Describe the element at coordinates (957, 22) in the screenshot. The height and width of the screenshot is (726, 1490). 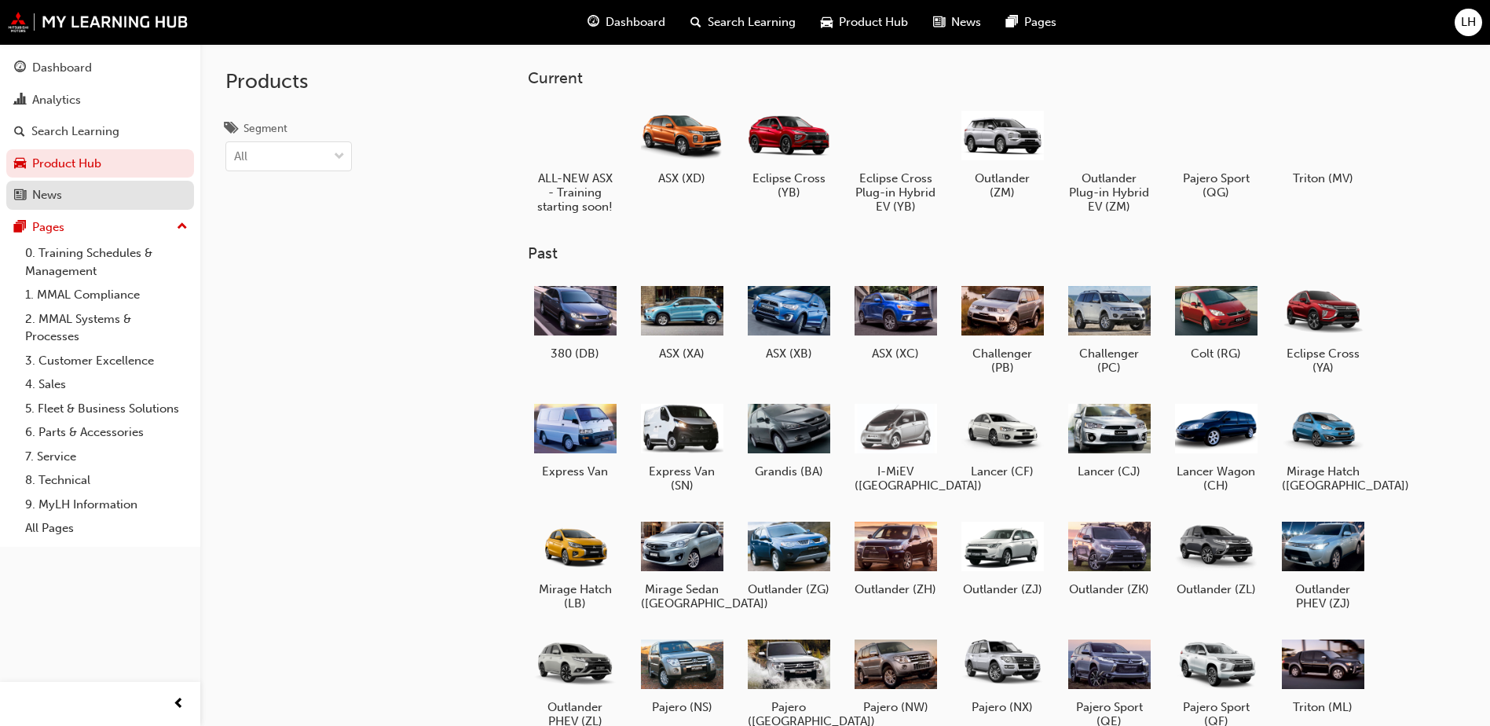
I see `a: news-iconNews` at that location.